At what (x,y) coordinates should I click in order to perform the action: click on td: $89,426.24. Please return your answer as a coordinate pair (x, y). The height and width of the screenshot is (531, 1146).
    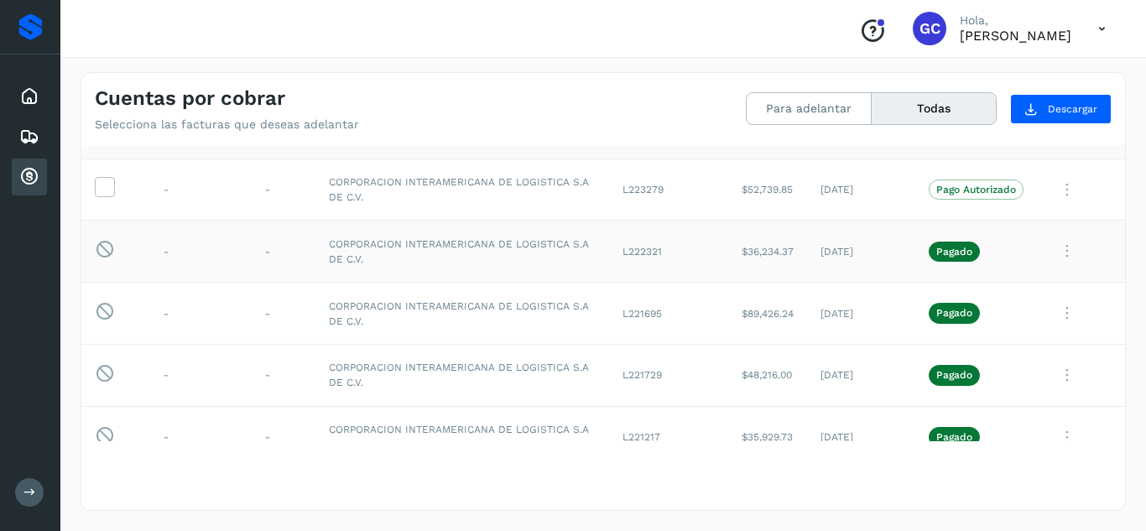
    Looking at the image, I should click on (767, 314).